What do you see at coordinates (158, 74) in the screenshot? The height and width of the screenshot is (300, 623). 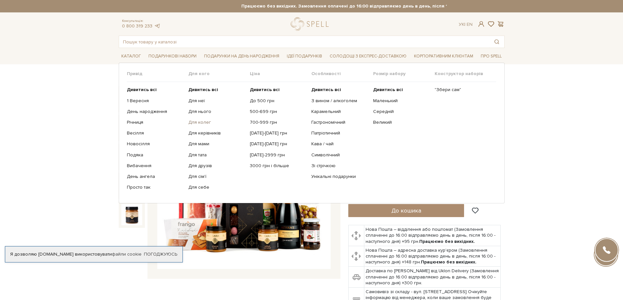 I see `span: Привід` at bounding box center [158, 74].